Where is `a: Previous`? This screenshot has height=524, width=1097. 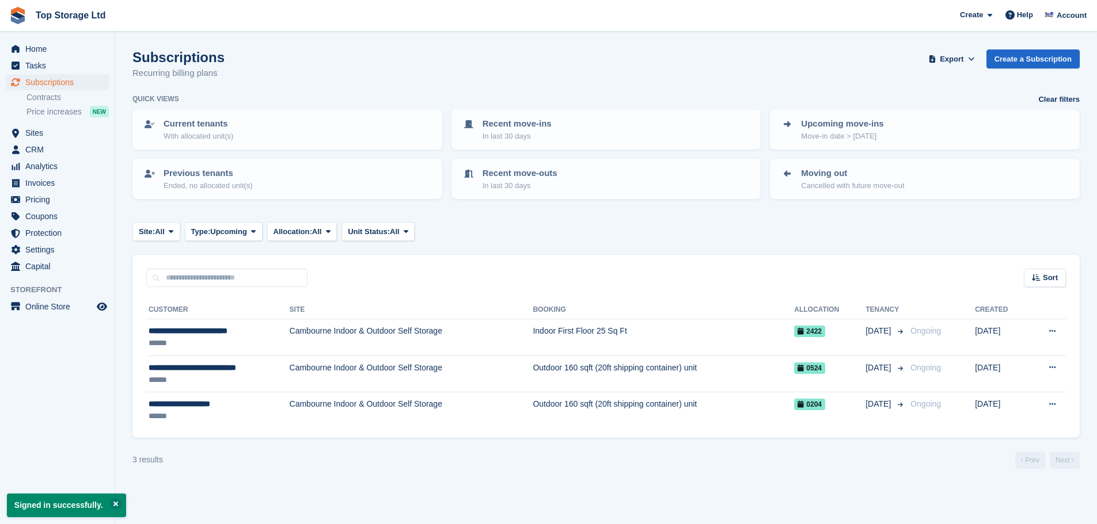
a: Previous is located at coordinates (1030, 461).